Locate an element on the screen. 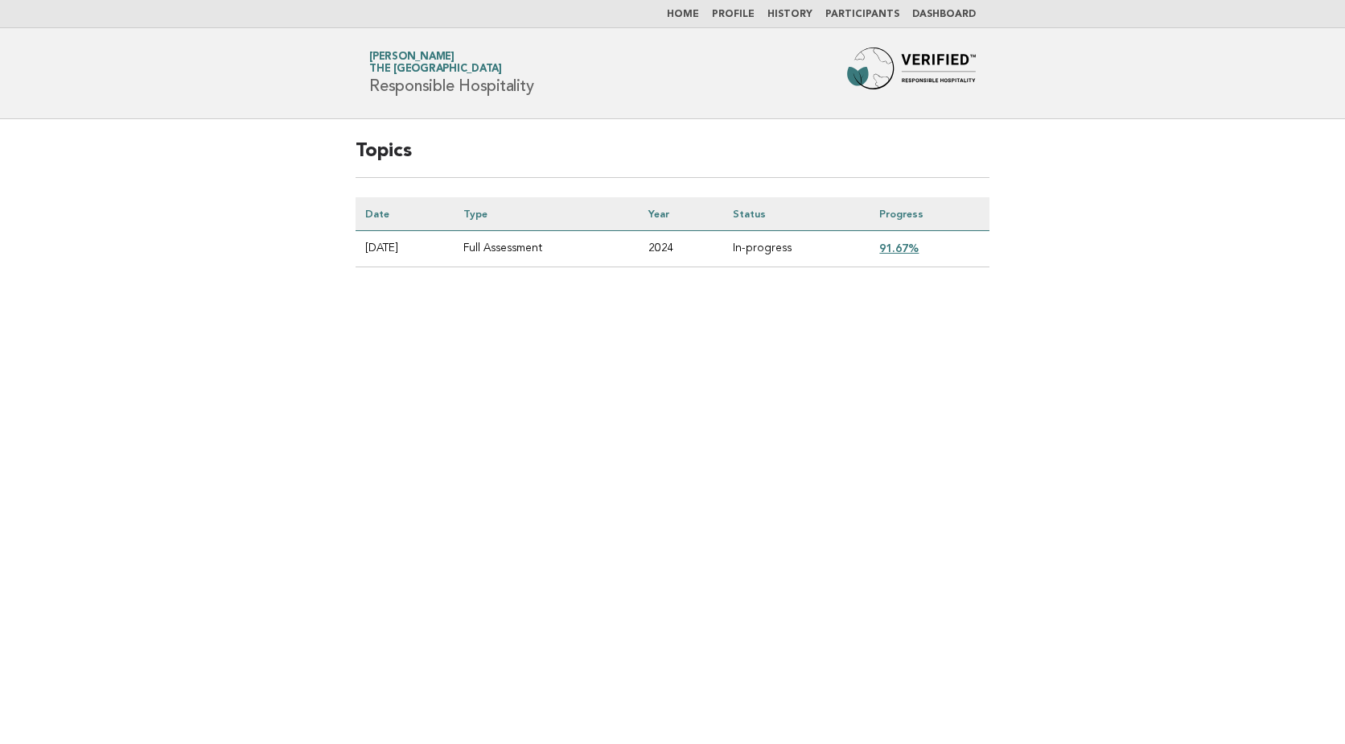  th: Type is located at coordinates (546, 214).